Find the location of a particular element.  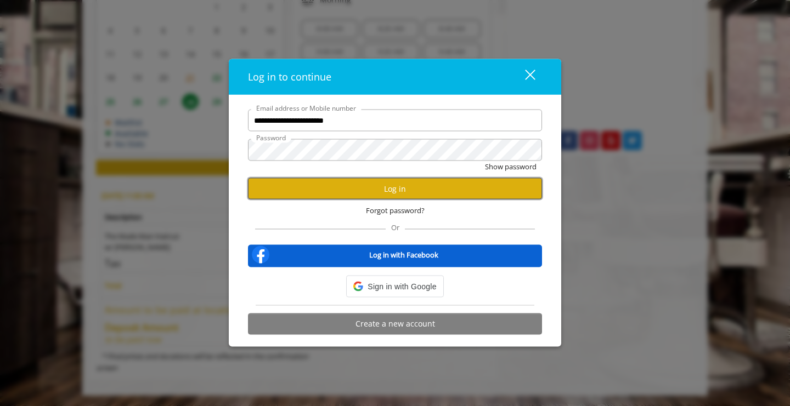

button: Log in is located at coordinates (395, 189).